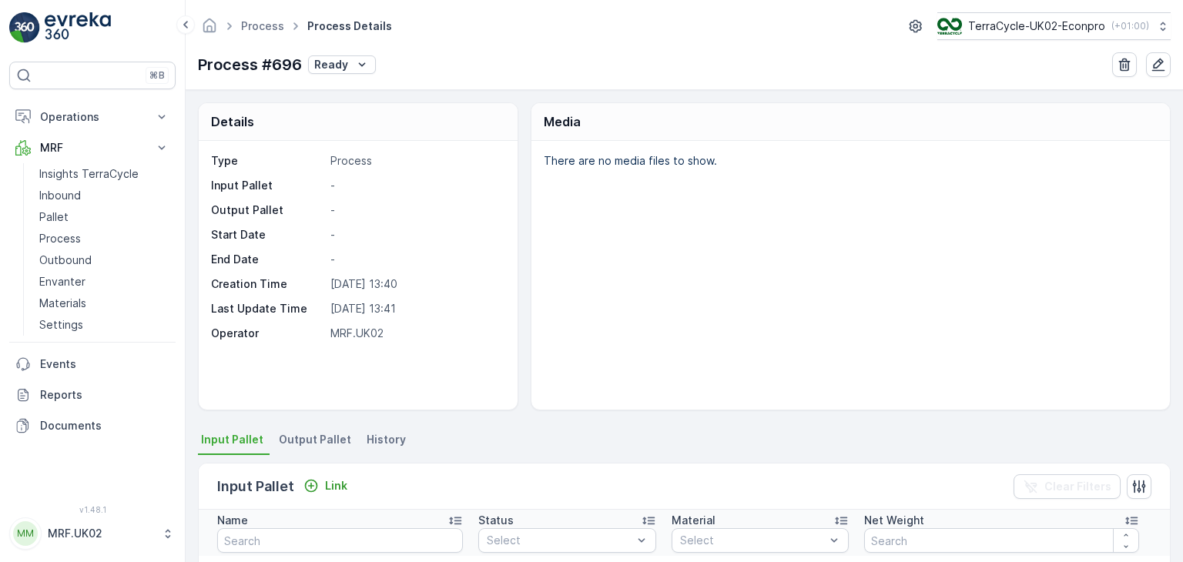 This screenshot has width=1183, height=562. I want to click on p: Operator, so click(267, 334).